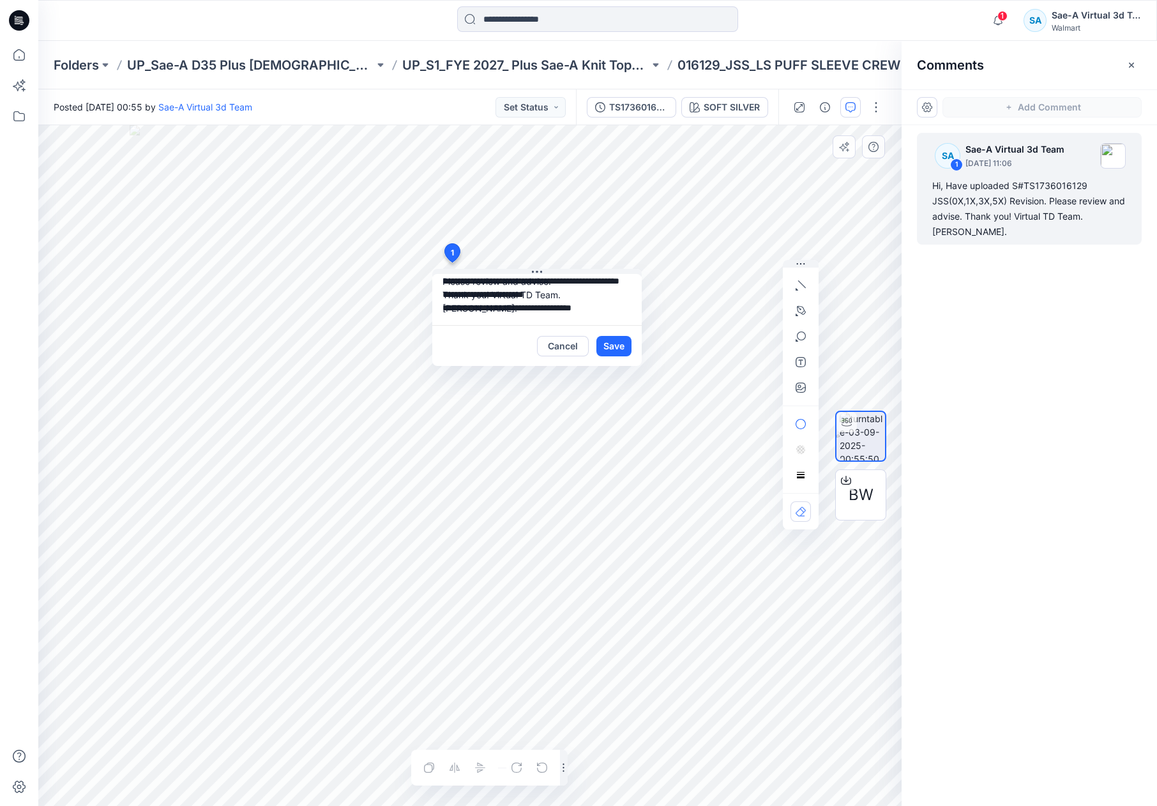 This screenshot has height=806, width=1157. What do you see at coordinates (1096, 15) in the screenshot?
I see `div: Sae-A Virtual 3d Team` at bounding box center [1096, 15].